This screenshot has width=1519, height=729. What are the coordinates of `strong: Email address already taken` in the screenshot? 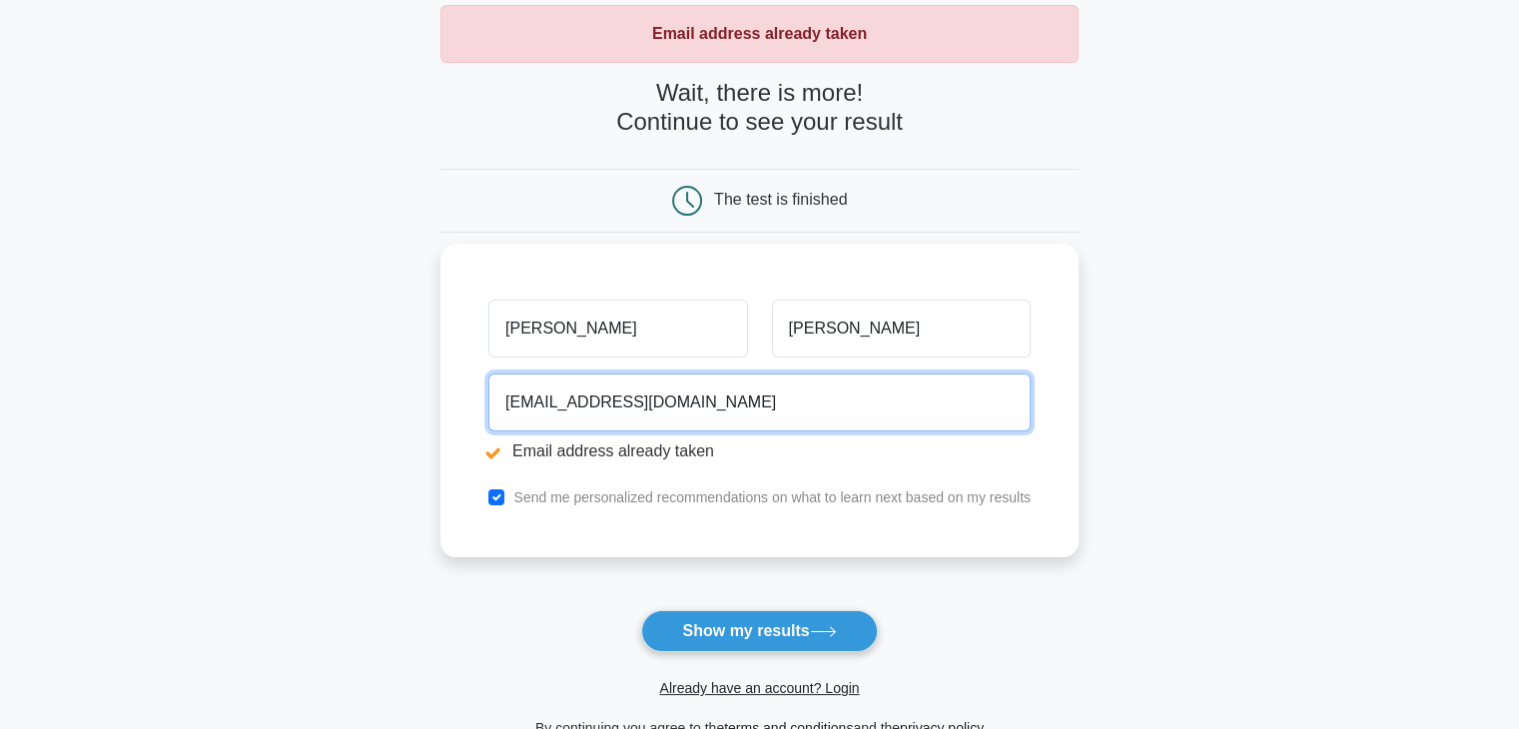 It's located at (759, 33).